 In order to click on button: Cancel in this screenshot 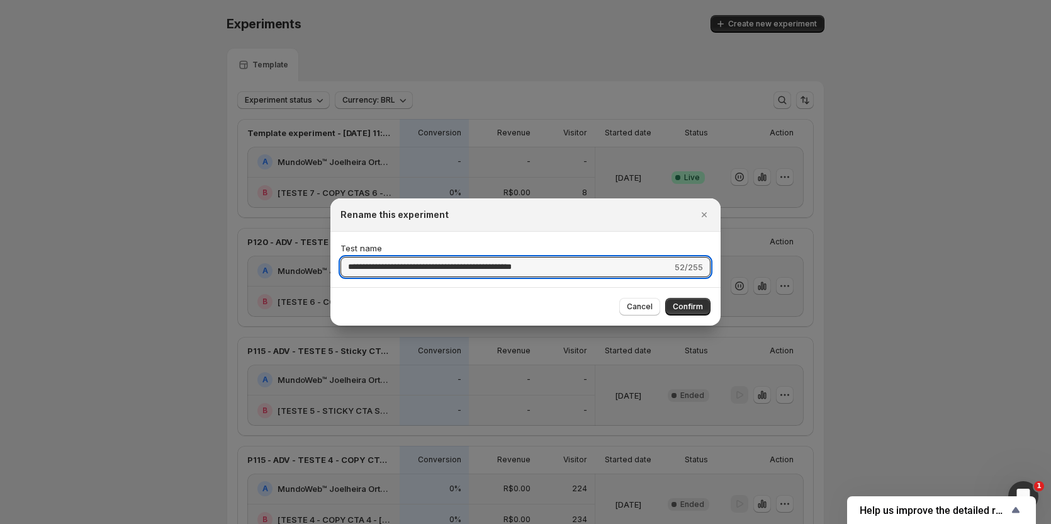, I will do `click(639, 306)`.